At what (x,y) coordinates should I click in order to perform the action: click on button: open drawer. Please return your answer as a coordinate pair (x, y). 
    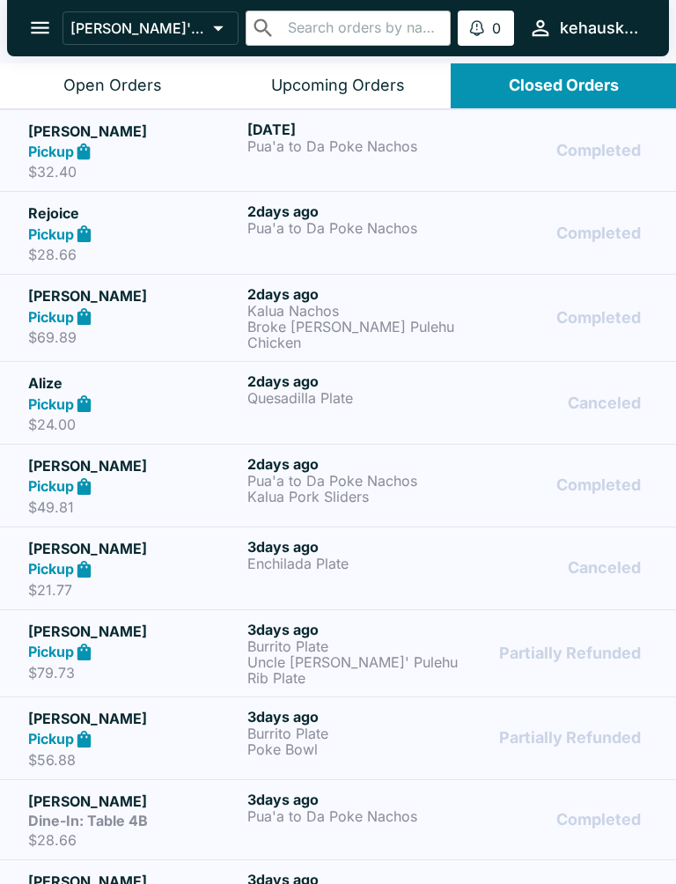
    Looking at the image, I should click on (40, 27).